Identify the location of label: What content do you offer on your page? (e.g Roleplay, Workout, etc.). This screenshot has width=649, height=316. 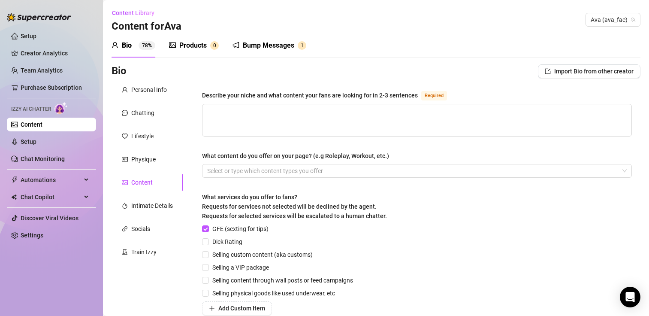
(298, 156).